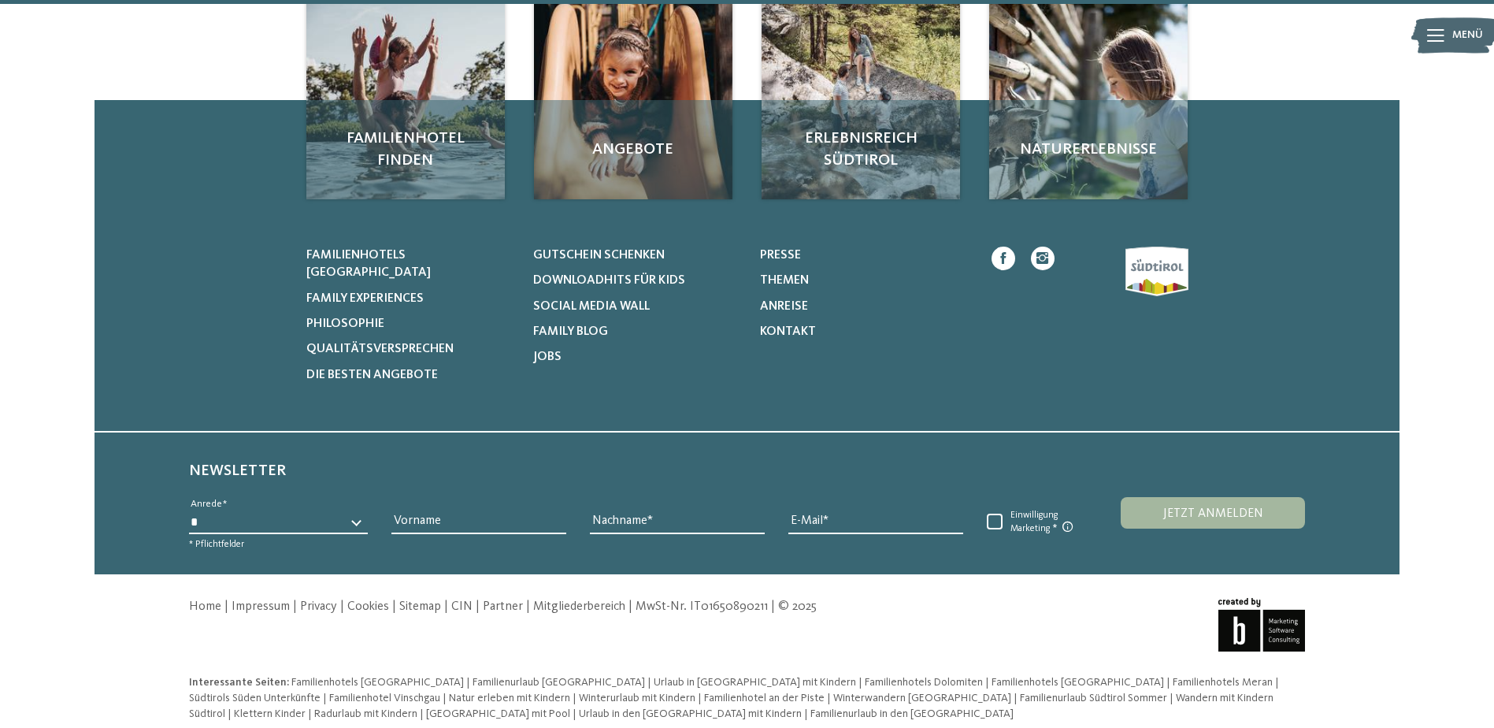 This screenshot has height=728, width=1494. What do you see at coordinates (637, 698) in the screenshot?
I see `span: Winterurlaub mit Kindern` at bounding box center [637, 698].